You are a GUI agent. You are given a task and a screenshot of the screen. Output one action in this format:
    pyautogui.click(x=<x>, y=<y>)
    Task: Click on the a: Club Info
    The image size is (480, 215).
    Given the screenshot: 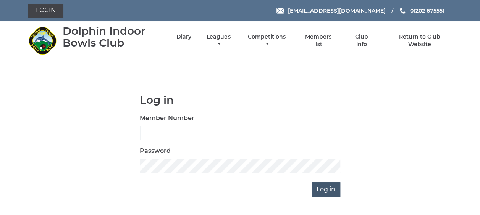 What is the action you would take?
    pyautogui.click(x=362, y=40)
    